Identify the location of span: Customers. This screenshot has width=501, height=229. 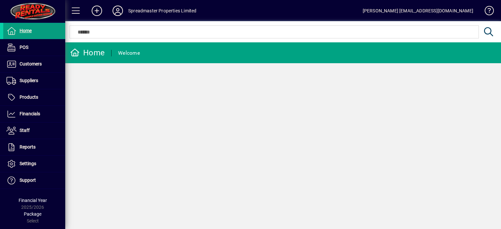
(31, 64).